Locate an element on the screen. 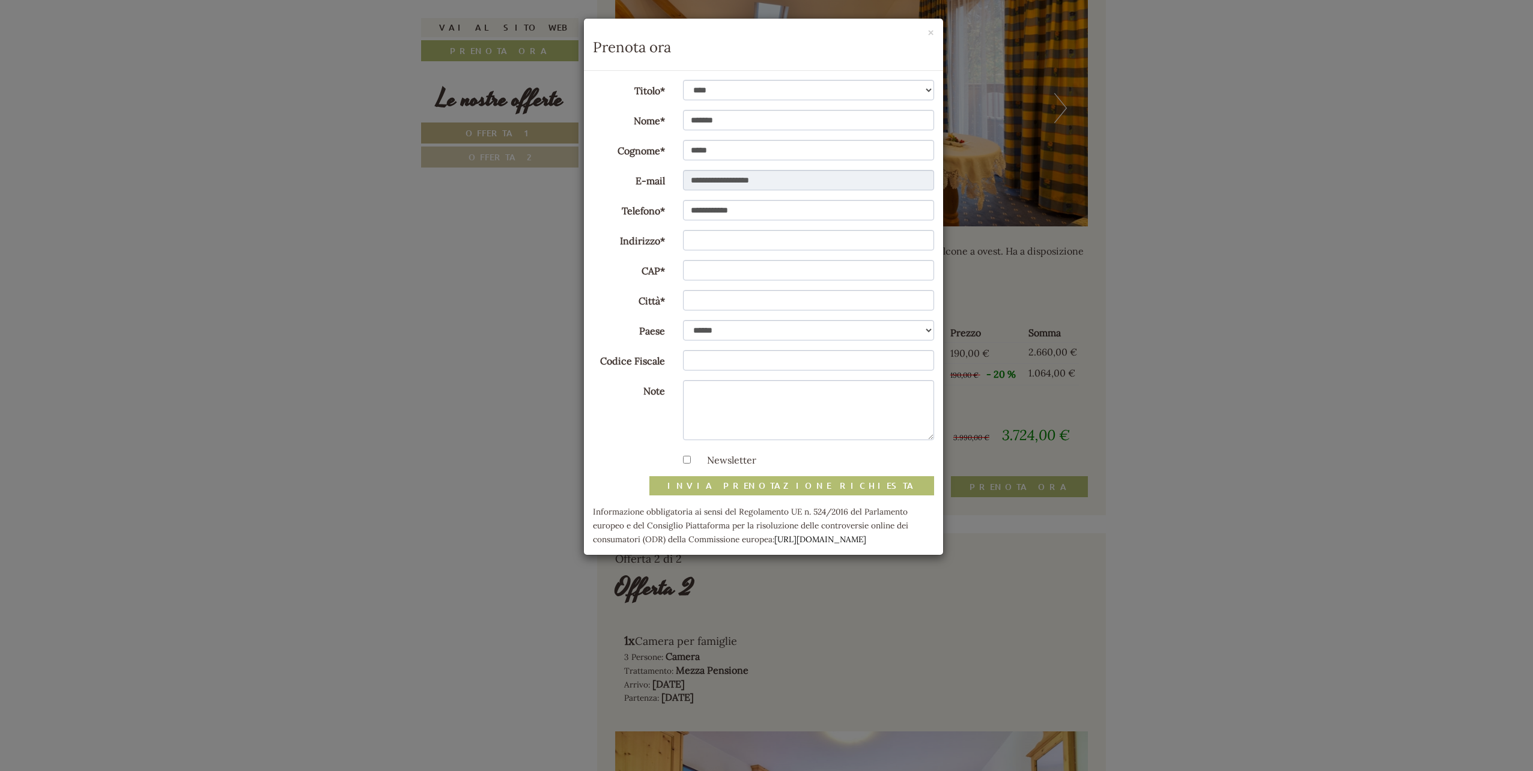 The width and height of the screenshot is (1533, 771). label: Indirizzo* is located at coordinates (629, 239).